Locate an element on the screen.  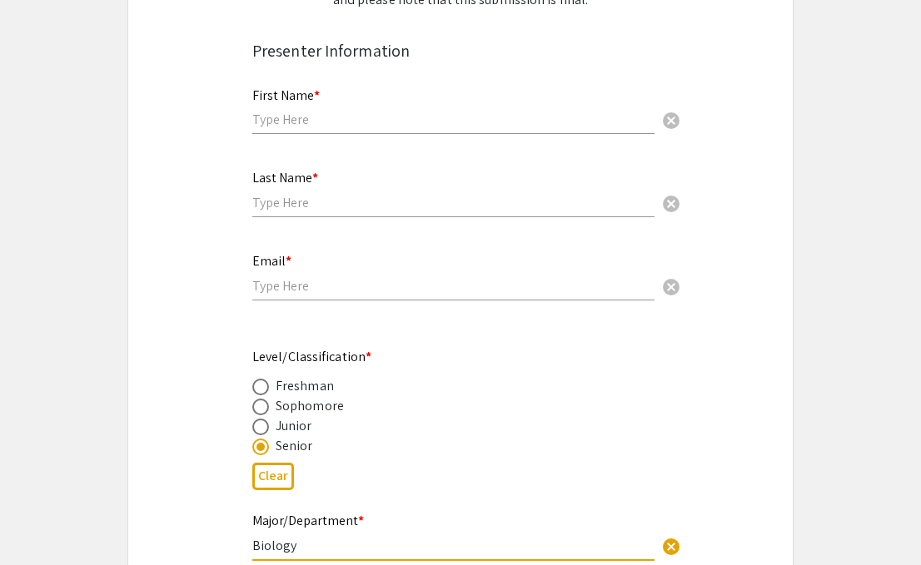
div: Presenter Information is located at coordinates (460, 51).